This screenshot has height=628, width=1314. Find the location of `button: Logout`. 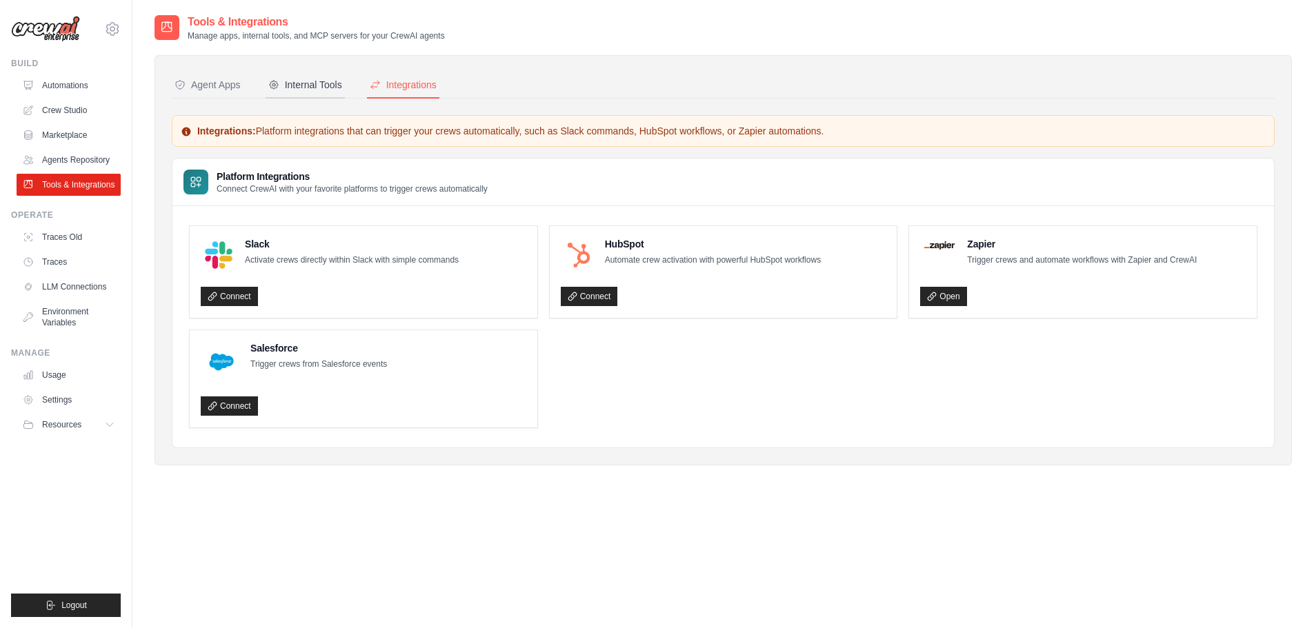

button: Logout is located at coordinates (66, 605).